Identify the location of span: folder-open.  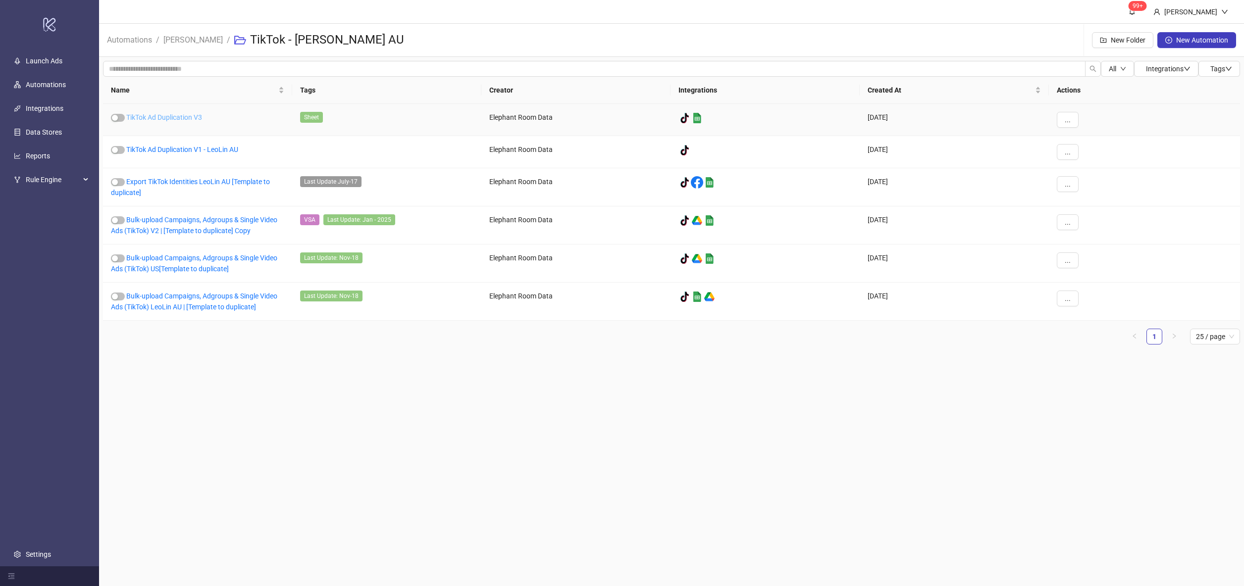
(240, 40).